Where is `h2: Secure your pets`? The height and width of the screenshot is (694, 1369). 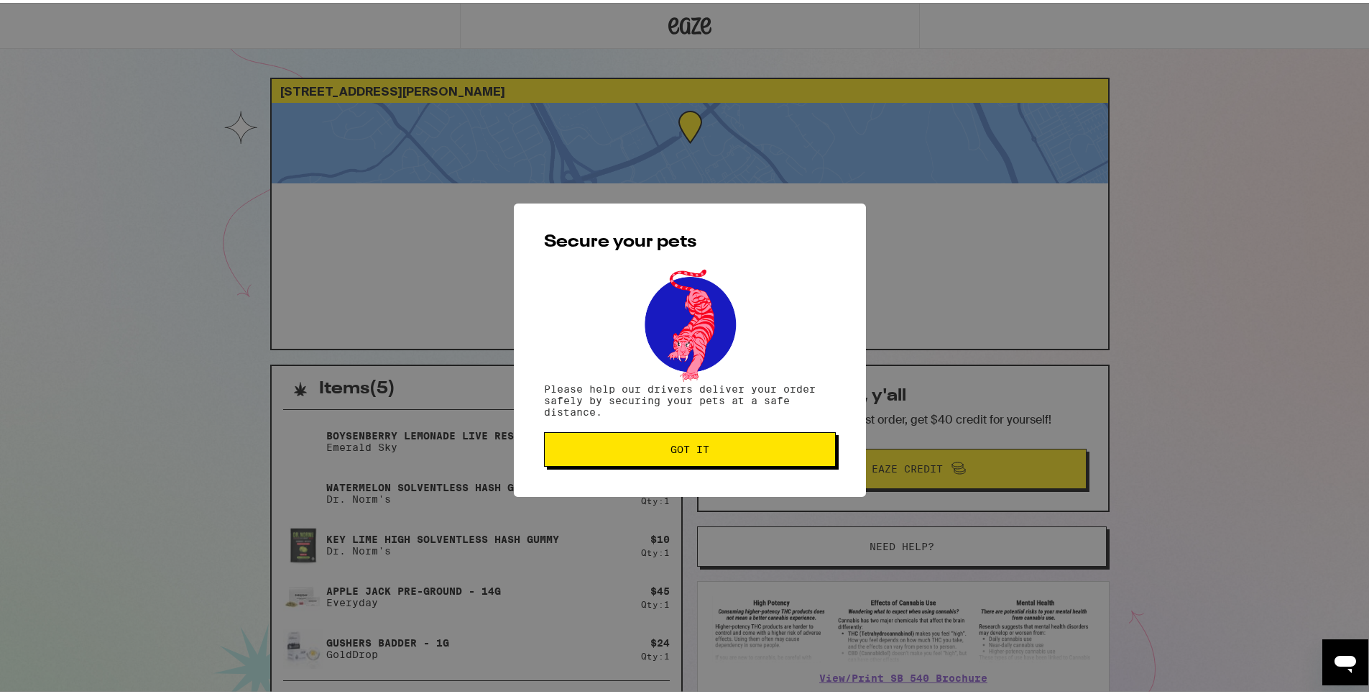
h2: Secure your pets is located at coordinates (690, 239).